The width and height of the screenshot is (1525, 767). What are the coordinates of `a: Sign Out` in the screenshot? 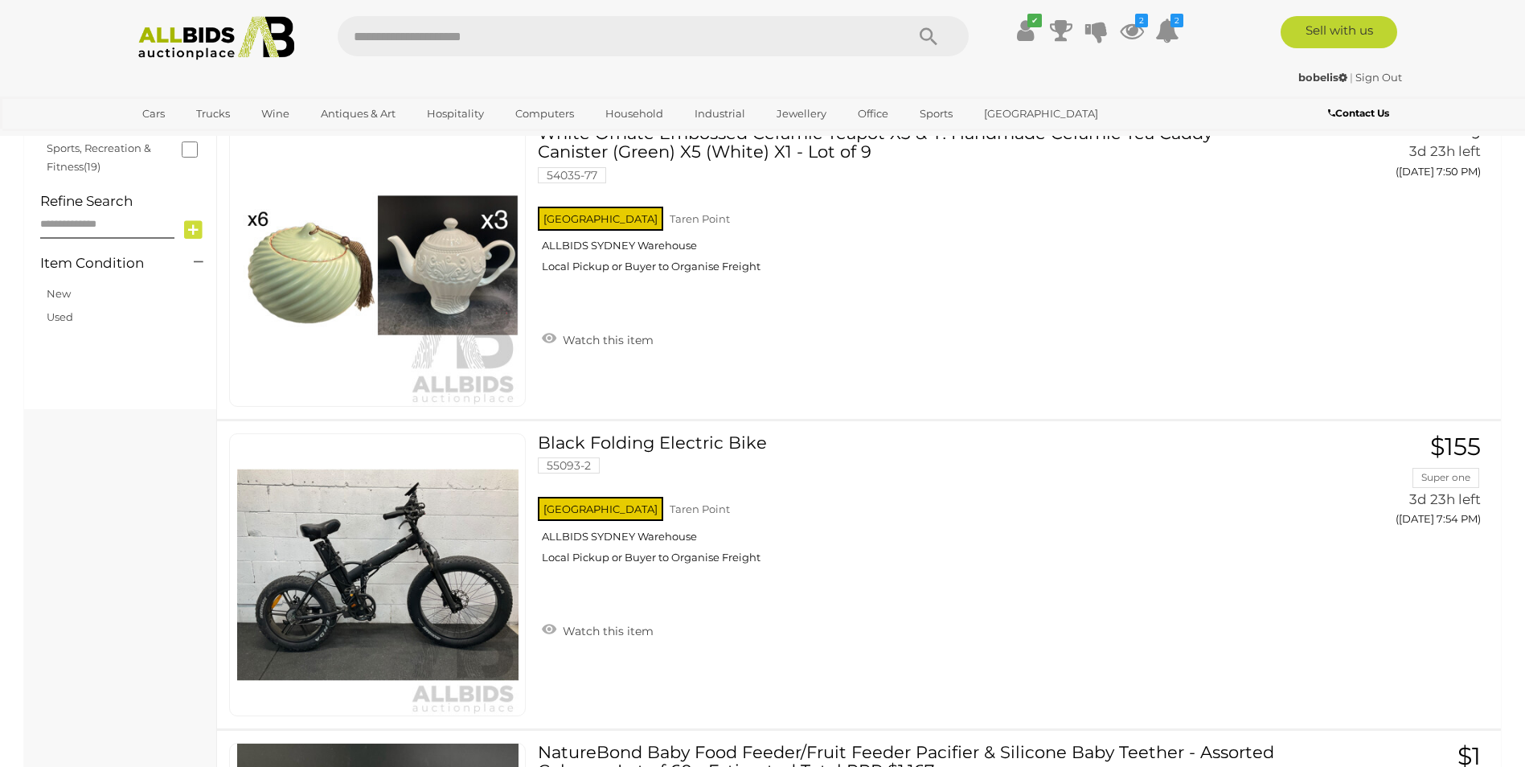 It's located at (1378, 77).